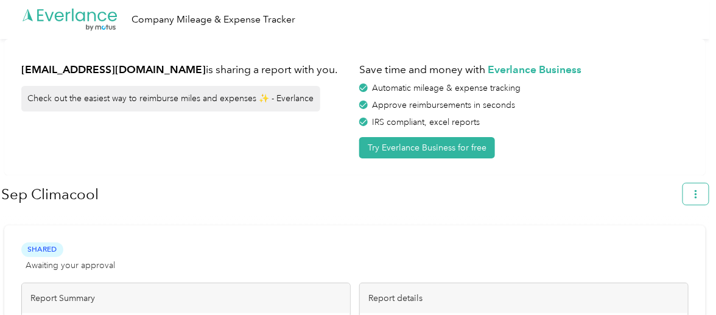 The image size is (716, 315). What do you see at coordinates (42, 249) in the screenshot?
I see `span: Shared` at bounding box center [42, 249].